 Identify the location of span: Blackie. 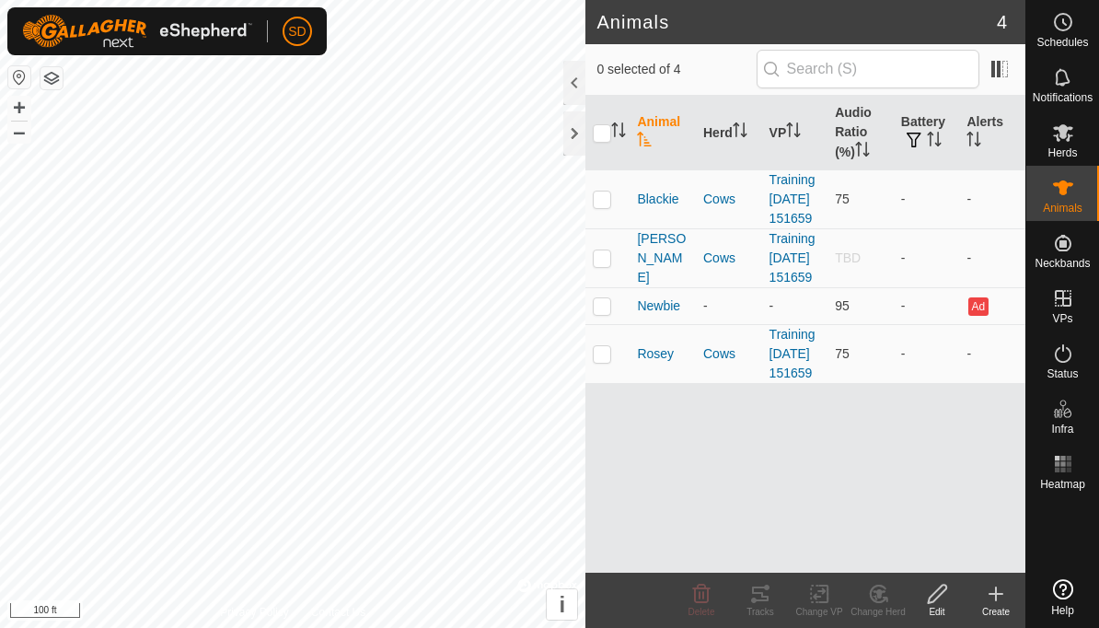
(657, 199).